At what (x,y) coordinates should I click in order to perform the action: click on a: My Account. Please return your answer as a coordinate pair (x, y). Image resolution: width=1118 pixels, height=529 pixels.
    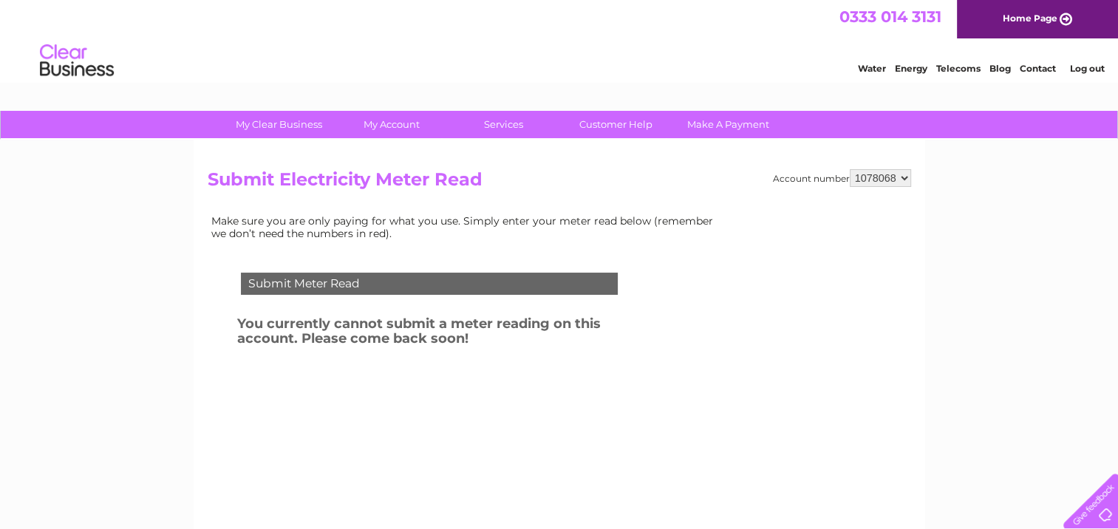
    Looking at the image, I should click on (391, 124).